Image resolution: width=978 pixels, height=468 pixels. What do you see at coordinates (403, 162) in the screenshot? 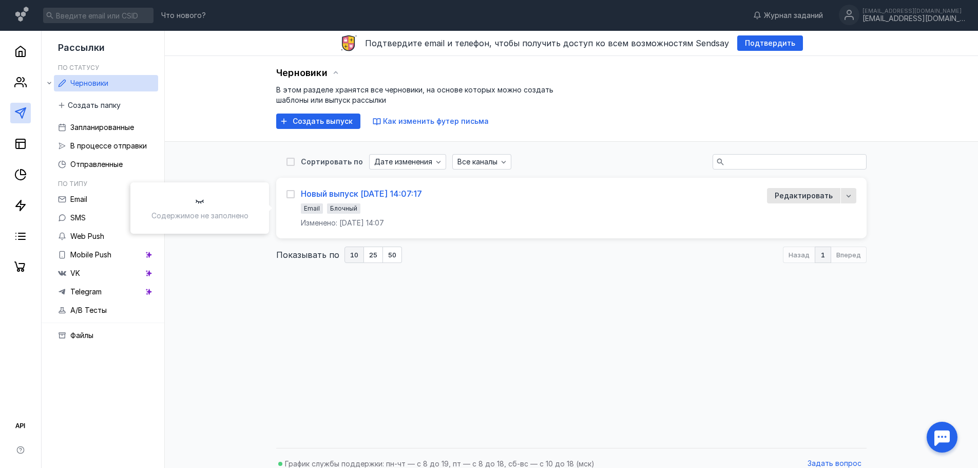
I see `span: Дате изменения` at bounding box center [403, 162].